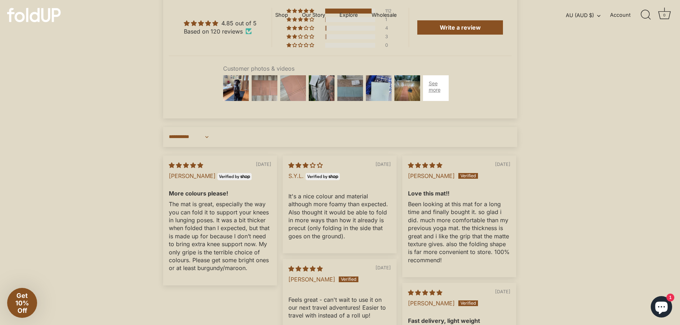 Image resolution: width=680 pixels, height=325 pixels. What do you see at coordinates (587, 15) in the screenshot?
I see `button: AU (AUD $)` at bounding box center [587, 15].